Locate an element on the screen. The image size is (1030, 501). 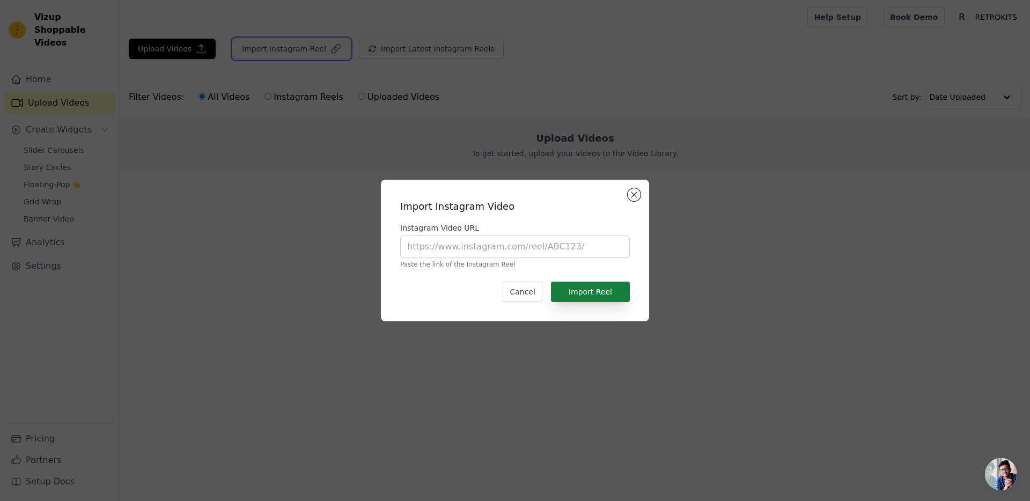
button: Close modal is located at coordinates (634, 195).